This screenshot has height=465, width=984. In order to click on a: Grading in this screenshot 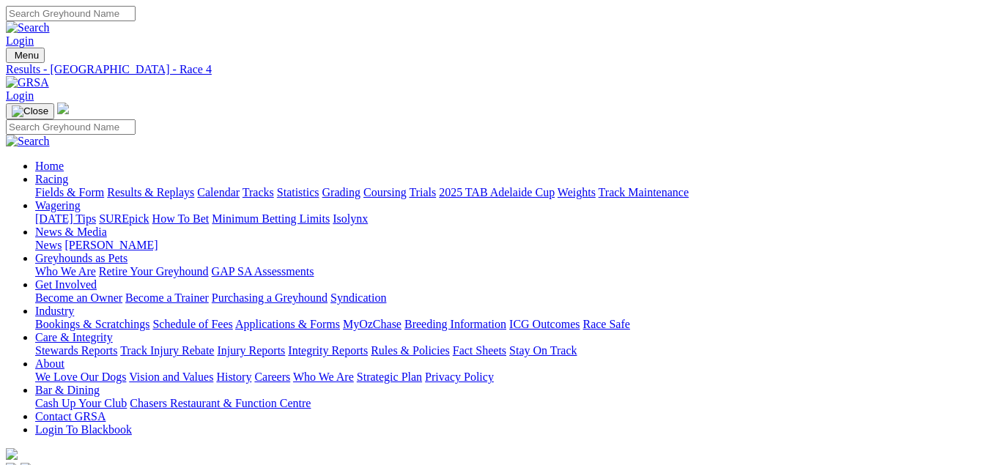, I will do `click(342, 192)`.